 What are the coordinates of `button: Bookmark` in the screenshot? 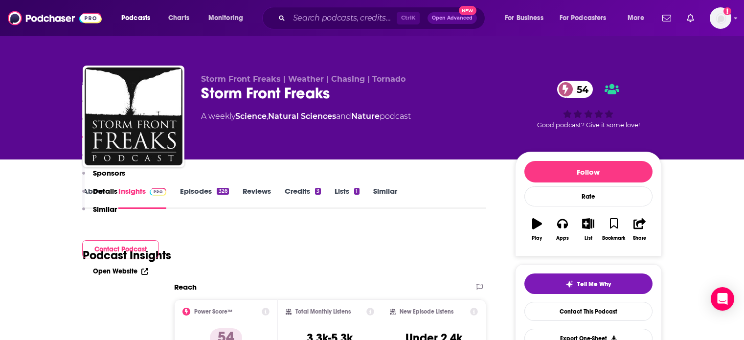 It's located at (614, 229).